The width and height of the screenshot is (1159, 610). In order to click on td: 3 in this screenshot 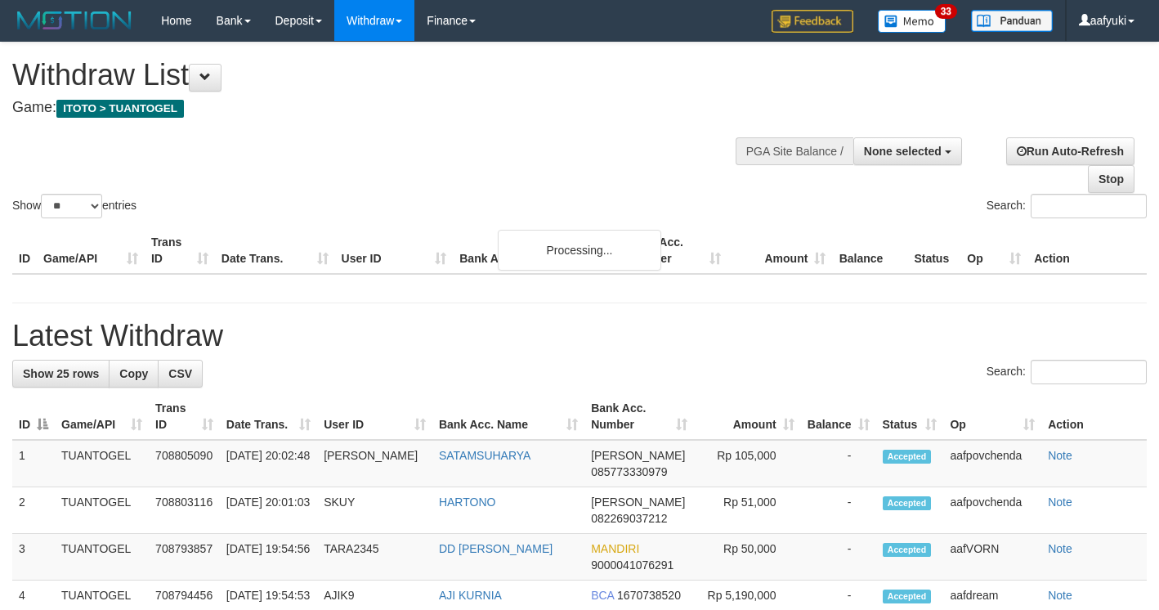, I will do `click(34, 557)`.